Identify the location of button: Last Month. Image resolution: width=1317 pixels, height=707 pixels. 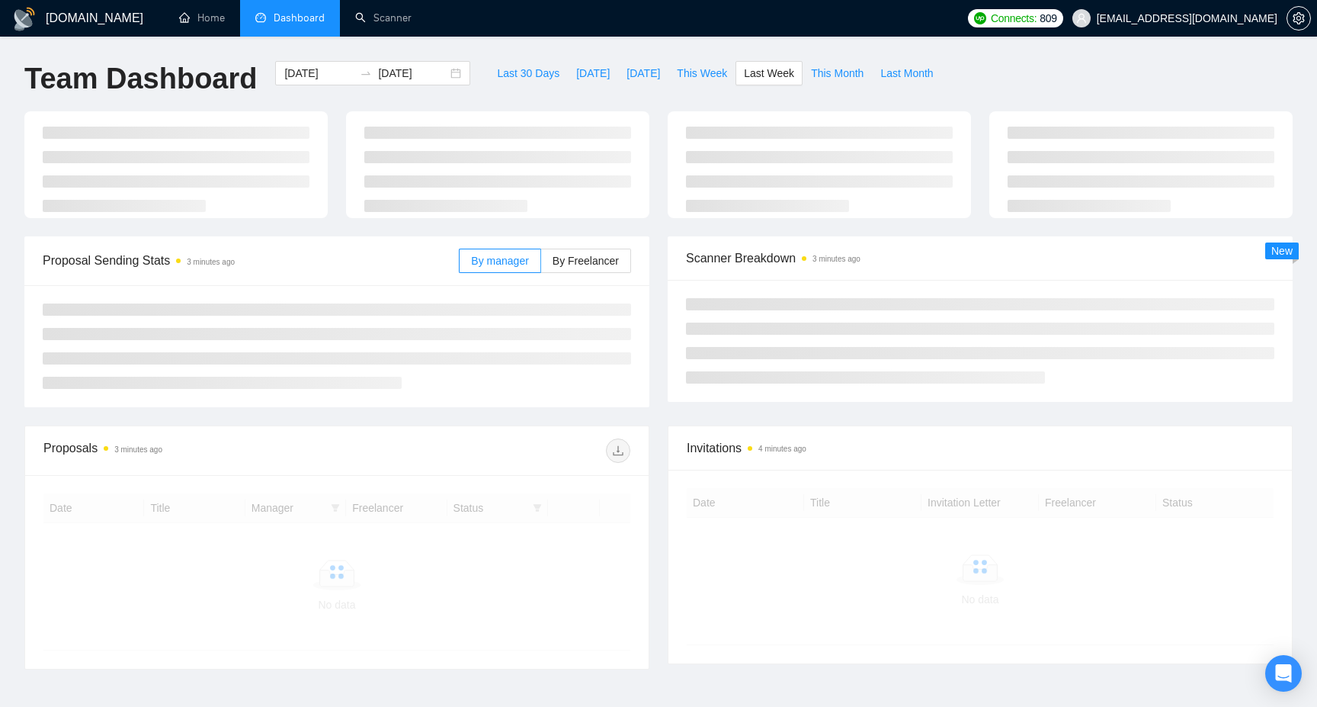
(906, 73).